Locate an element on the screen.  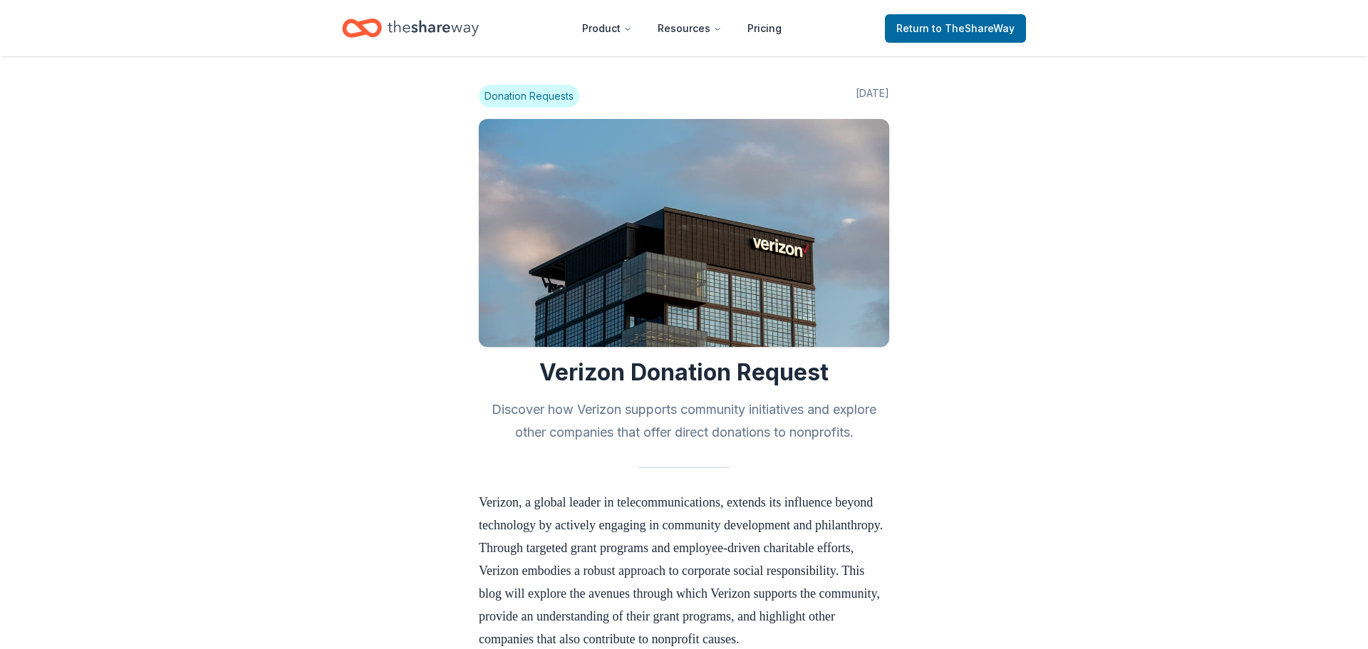
span: Donation Requests is located at coordinates (529, 96).